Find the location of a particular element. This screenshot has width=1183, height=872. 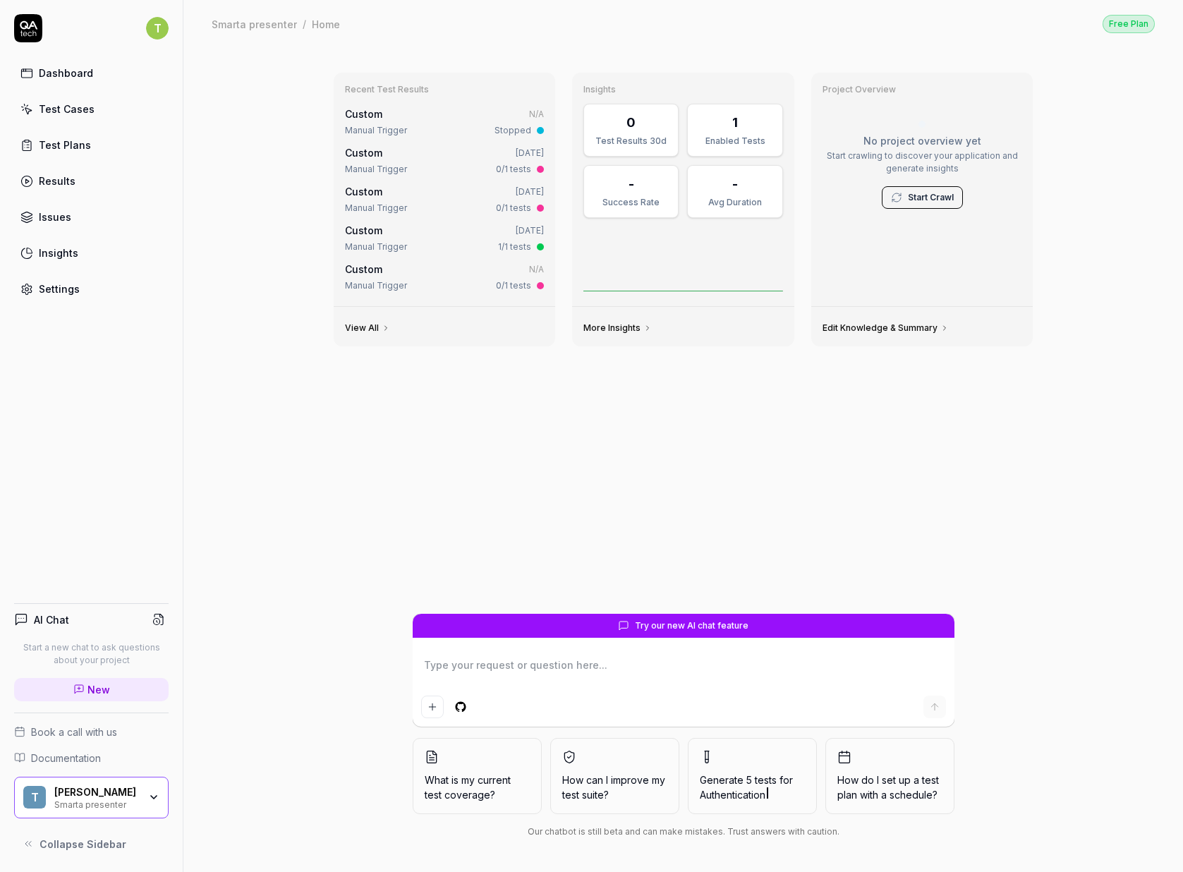

p: No project overview yet is located at coordinates (922, 140).